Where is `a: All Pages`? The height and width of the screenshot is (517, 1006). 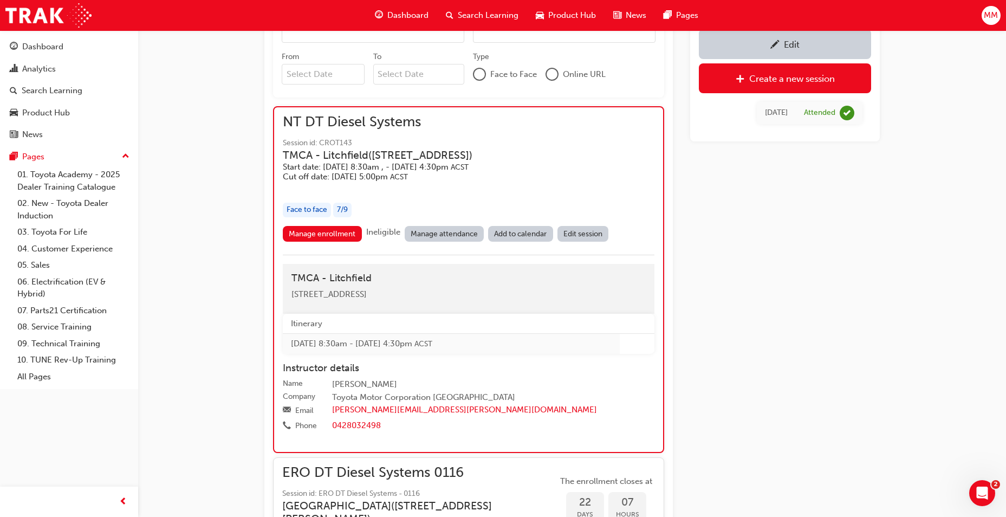 a: All Pages is located at coordinates (73, 376).